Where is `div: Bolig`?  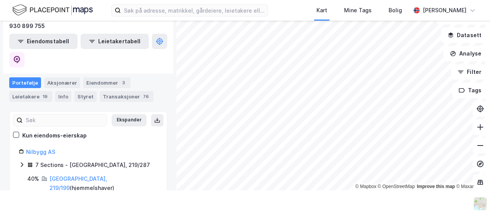 div: Bolig is located at coordinates (395, 10).